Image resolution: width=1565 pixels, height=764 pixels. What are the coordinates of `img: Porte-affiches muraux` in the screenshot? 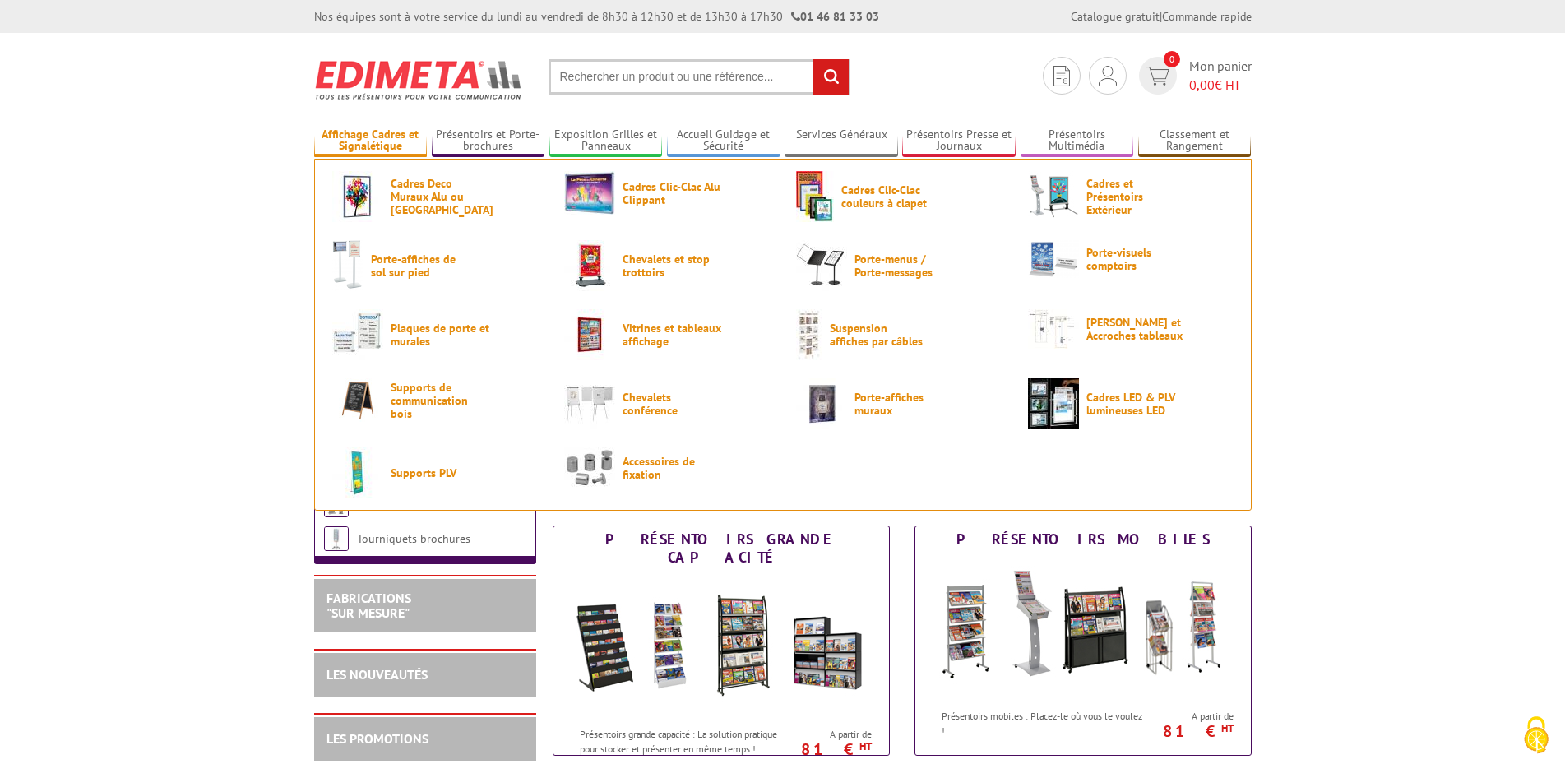 It's located at (822, 404).